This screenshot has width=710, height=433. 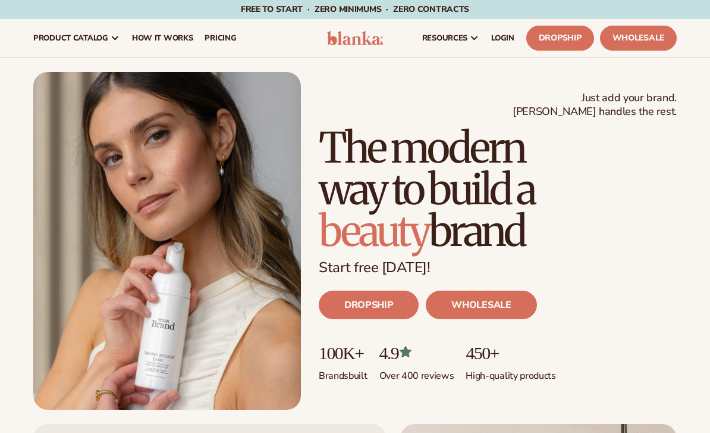 What do you see at coordinates (498, 189) in the screenshot?
I see `h1: The modern way to build a brand` at bounding box center [498, 189].